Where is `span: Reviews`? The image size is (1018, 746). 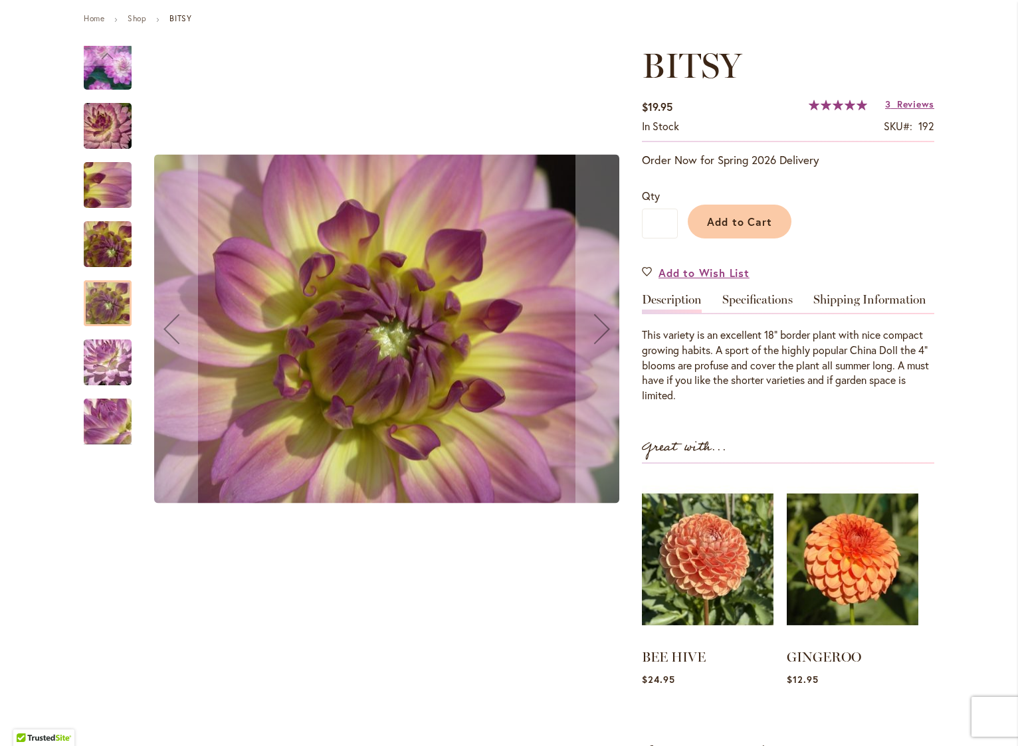 span: Reviews is located at coordinates (916, 104).